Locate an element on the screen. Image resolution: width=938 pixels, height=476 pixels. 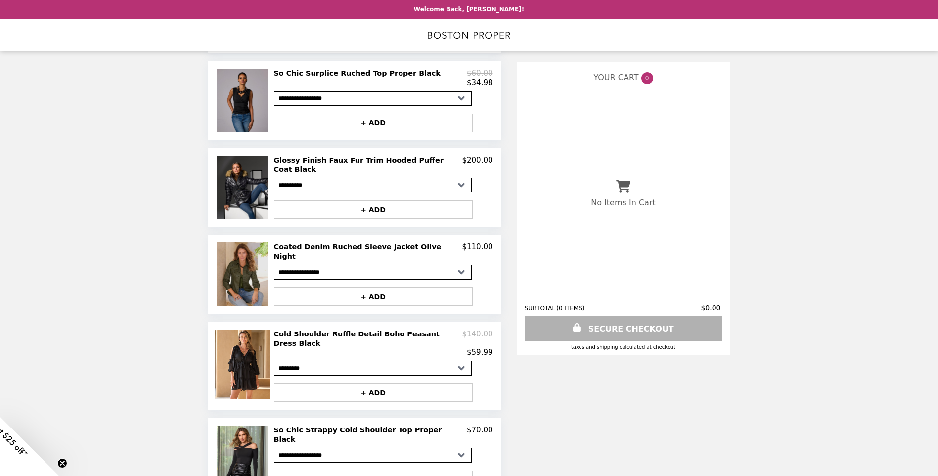
img: Brand Logo is located at coordinates (469, 35).